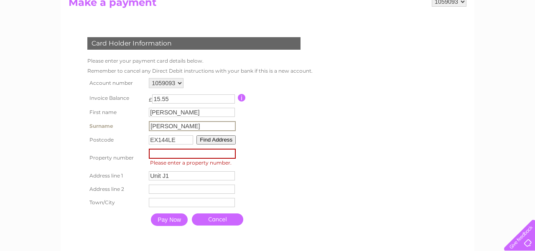 The width and height of the screenshot is (535, 251). Describe the element at coordinates (217, 219) in the screenshot. I see `a: Cancel` at that location.